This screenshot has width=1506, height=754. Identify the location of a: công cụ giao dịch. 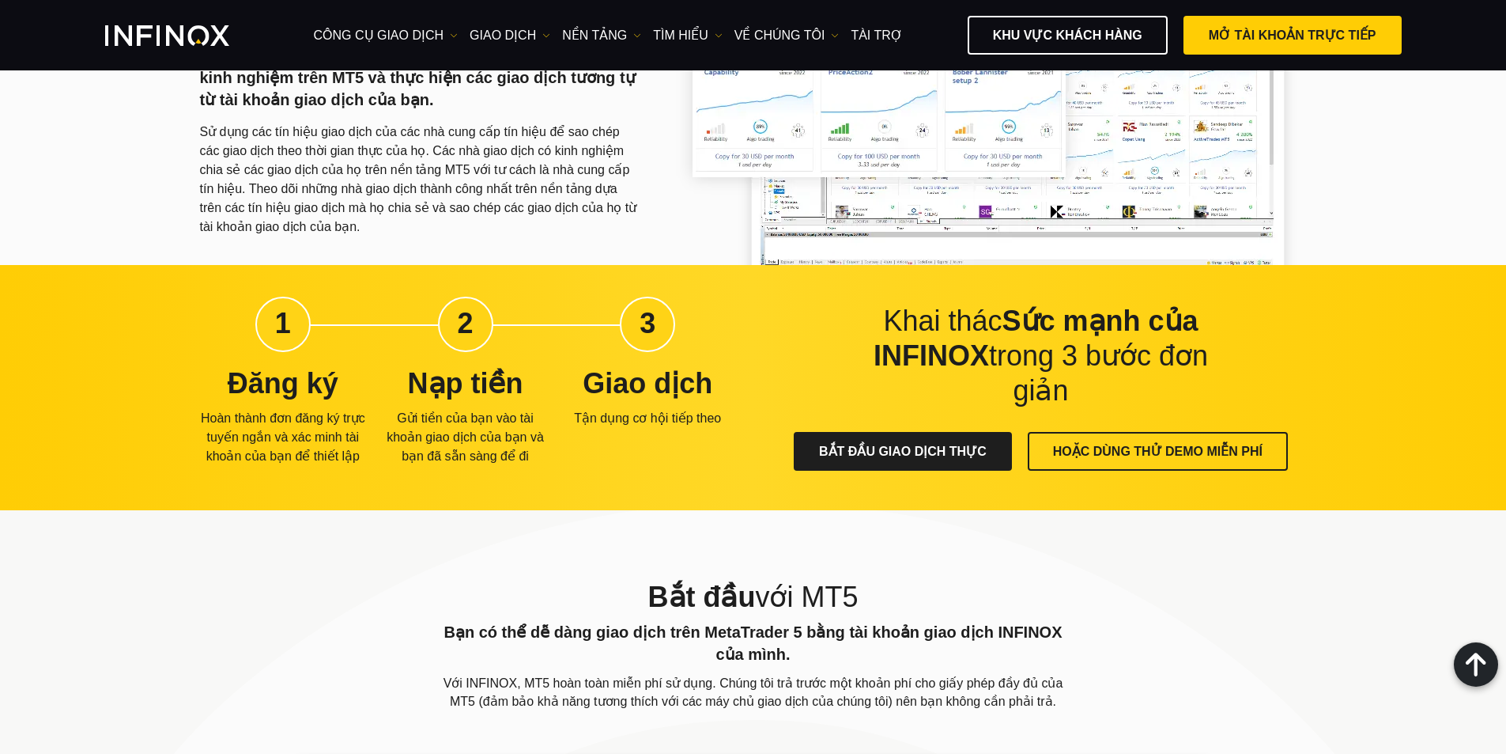
(386, 36).